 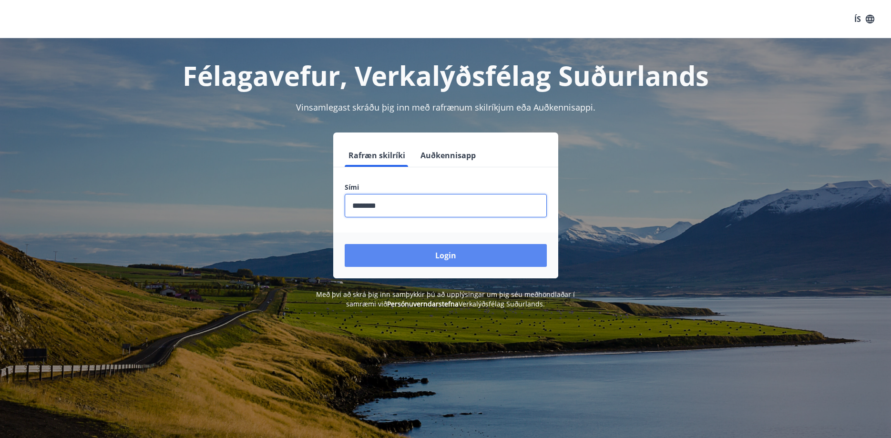 I want to click on label: Sími, so click(x=446, y=187).